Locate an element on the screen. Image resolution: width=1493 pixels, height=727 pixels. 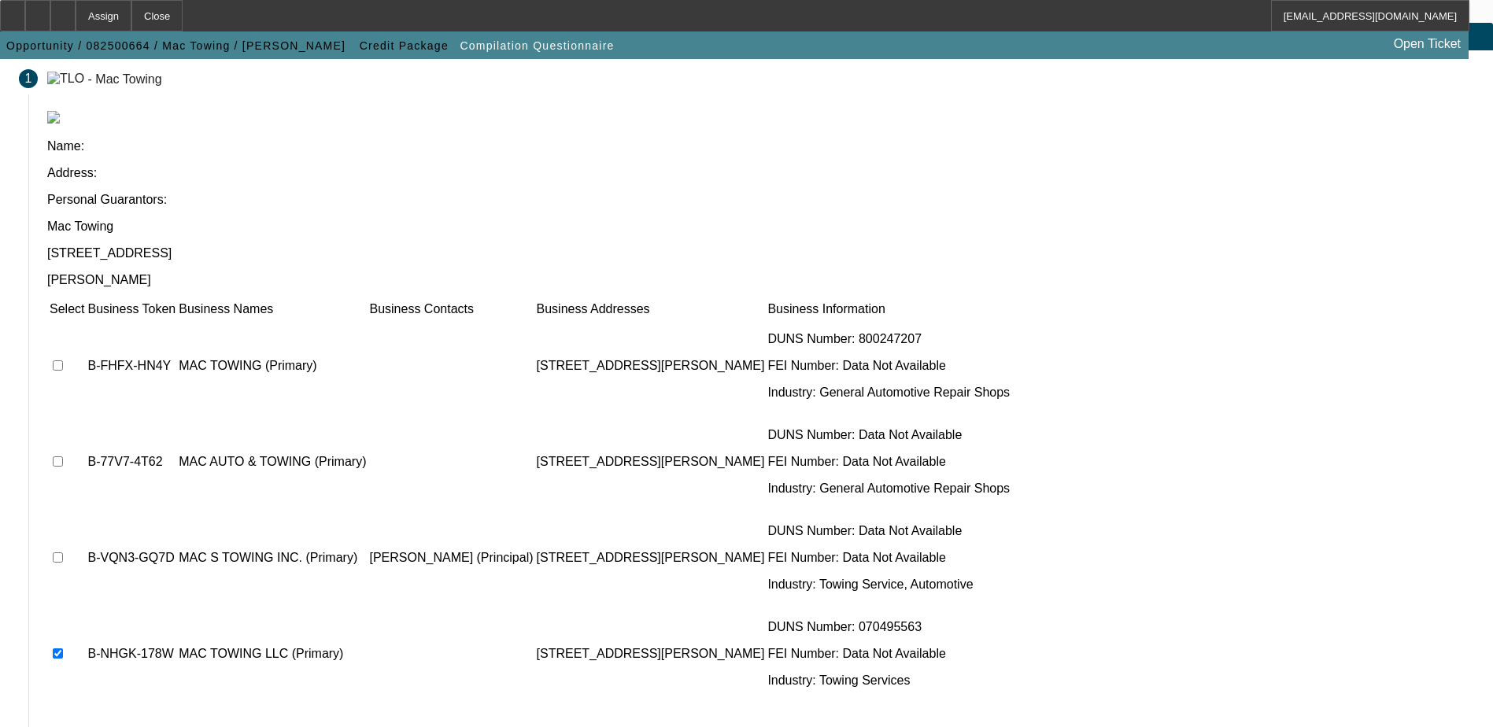
span: 1 is located at coordinates (28, 79).